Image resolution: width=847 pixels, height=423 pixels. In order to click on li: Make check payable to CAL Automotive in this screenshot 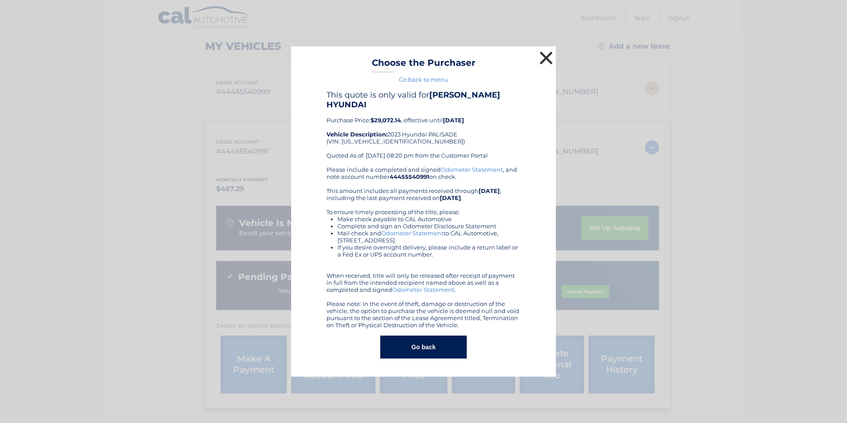, I will do `click(429, 219)`.